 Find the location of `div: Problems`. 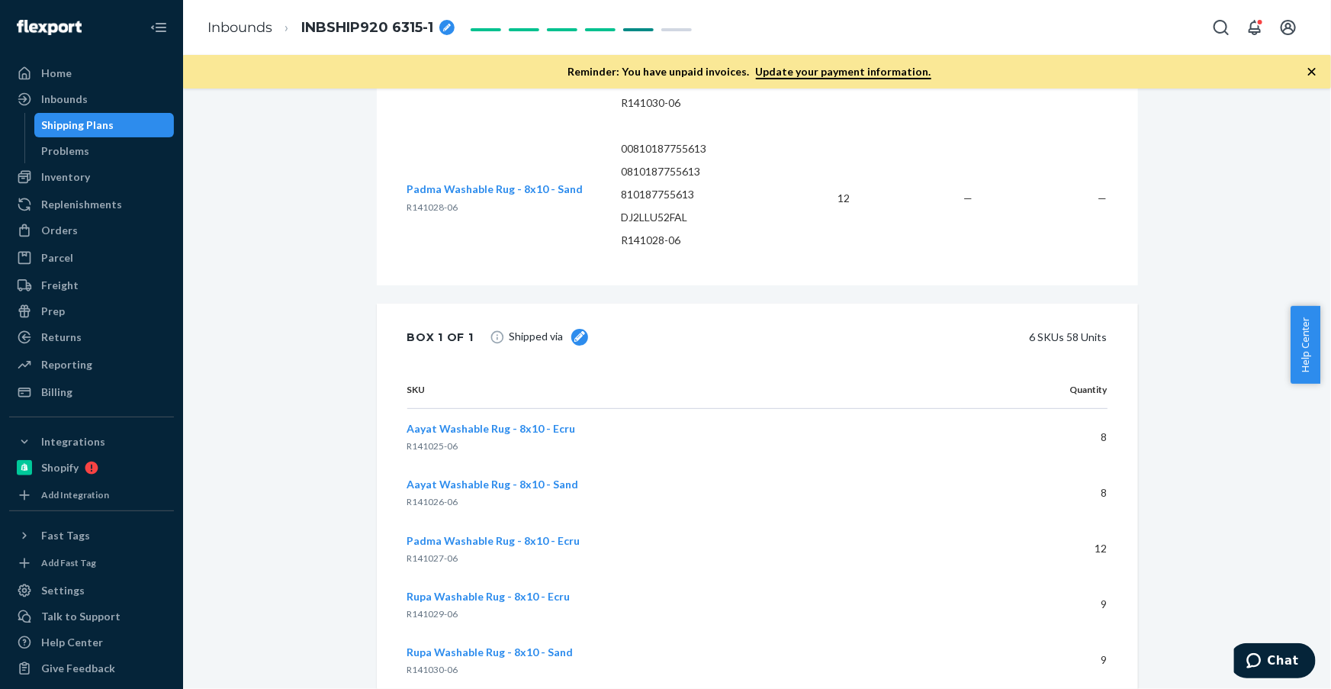

div: Problems is located at coordinates (66, 151).